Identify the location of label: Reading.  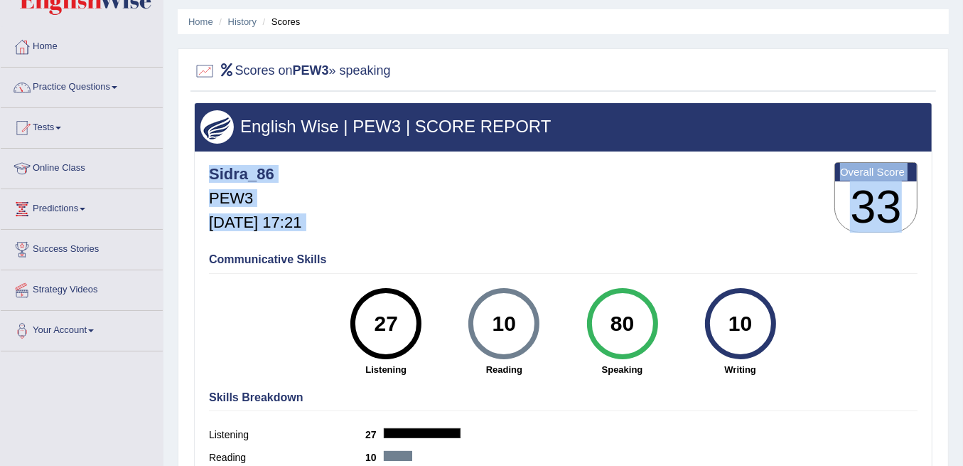
(287, 457).